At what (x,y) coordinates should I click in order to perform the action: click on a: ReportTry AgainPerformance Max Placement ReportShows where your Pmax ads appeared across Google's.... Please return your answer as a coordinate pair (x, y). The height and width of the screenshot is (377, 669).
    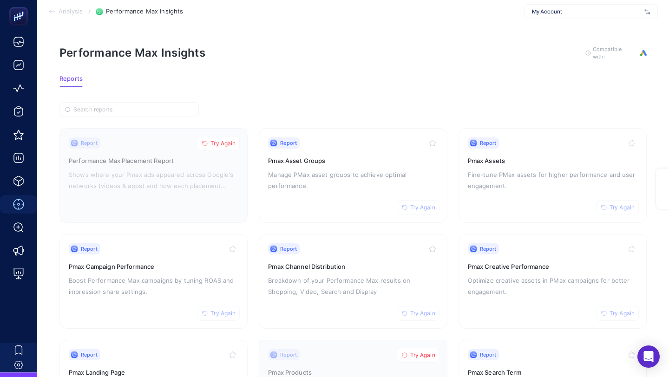
    Looking at the image, I should click on (153, 176).